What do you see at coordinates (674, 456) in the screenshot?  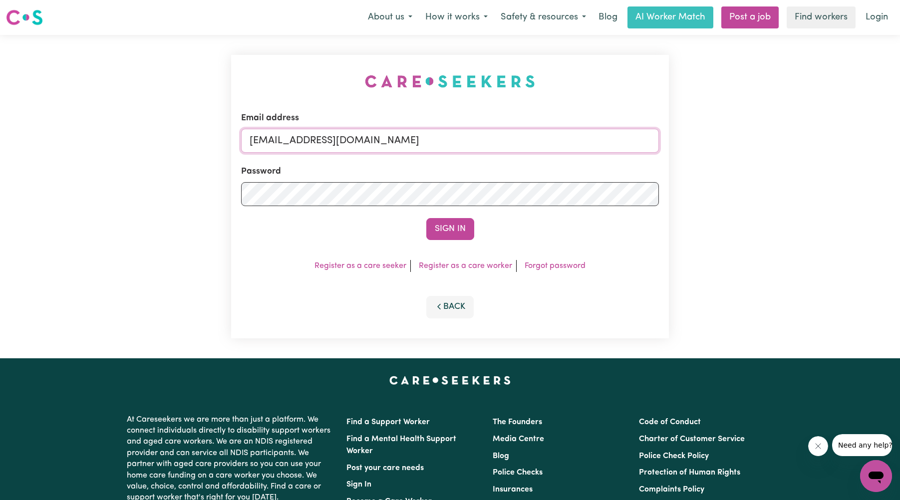 I see `a: Police Check Policy` at bounding box center [674, 456].